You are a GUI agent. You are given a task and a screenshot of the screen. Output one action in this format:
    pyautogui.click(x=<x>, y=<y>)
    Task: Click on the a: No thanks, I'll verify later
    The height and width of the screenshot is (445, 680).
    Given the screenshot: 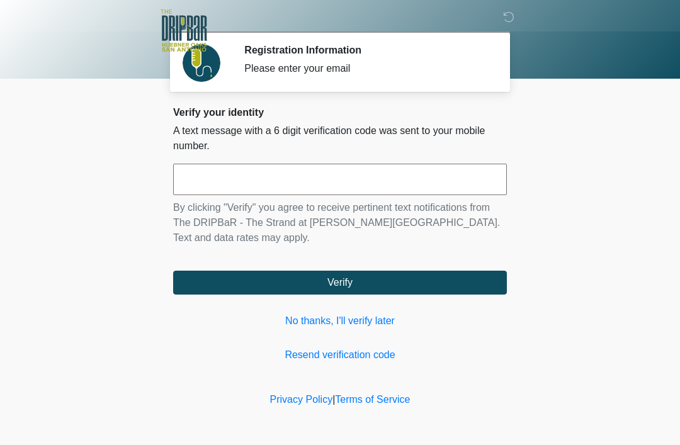 What is the action you would take?
    pyautogui.click(x=340, y=321)
    